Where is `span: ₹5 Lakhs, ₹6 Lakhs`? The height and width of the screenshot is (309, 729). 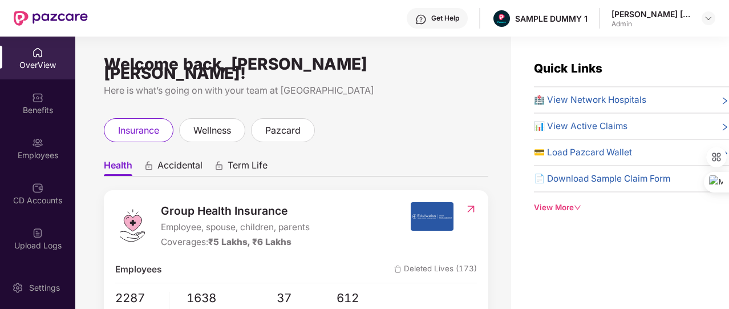
span: ₹5 Lakhs, ₹6 Lakhs is located at coordinates (250, 241).